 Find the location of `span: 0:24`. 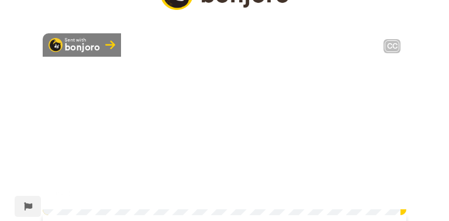

span: 0:24 is located at coordinates (61, 193).